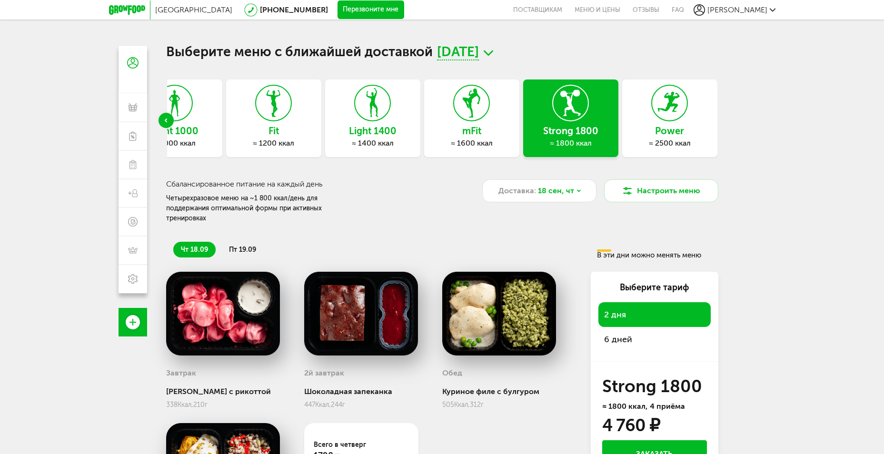  I want to click on h3: Завтрак, so click(181, 373).